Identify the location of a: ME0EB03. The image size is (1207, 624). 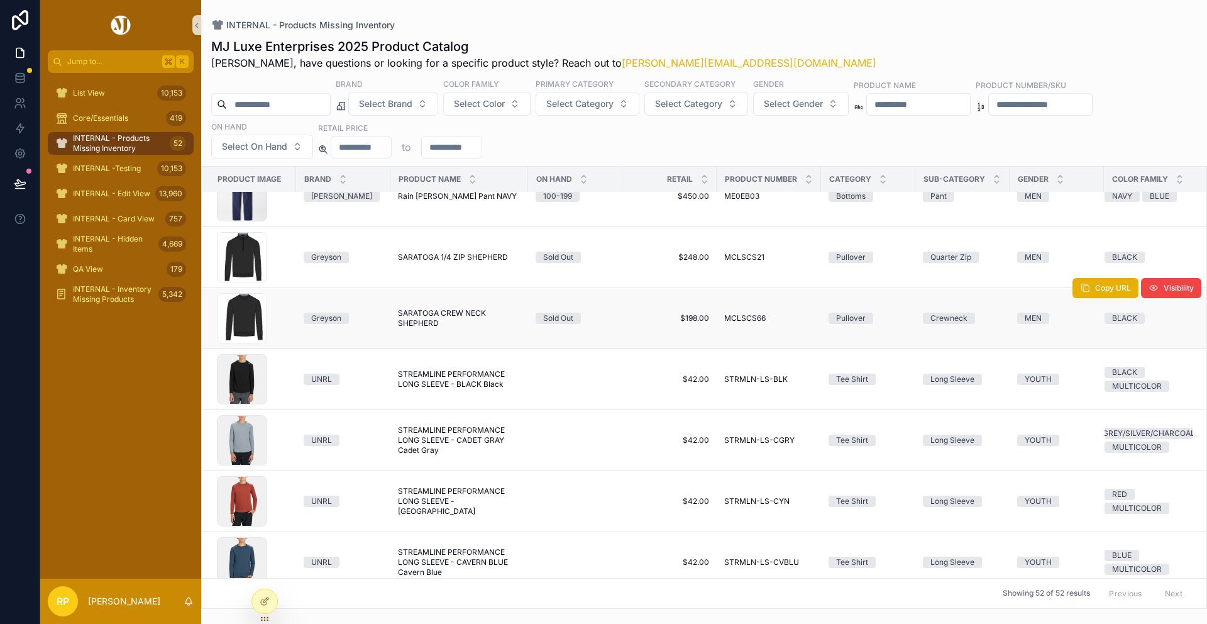
(769, 196).